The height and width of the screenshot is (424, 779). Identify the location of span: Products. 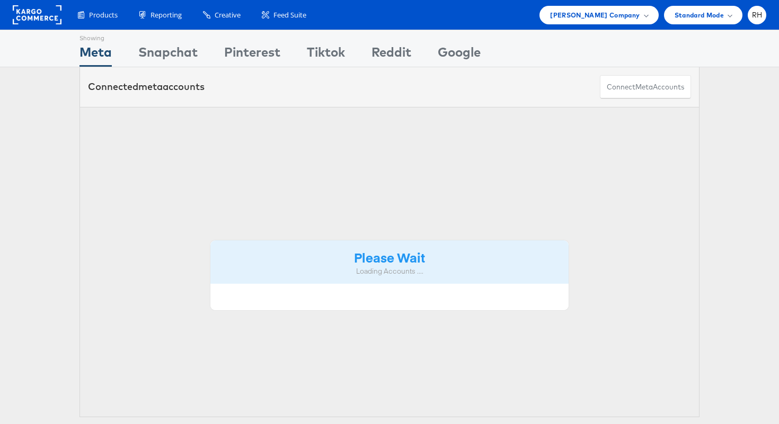
(103, 15).